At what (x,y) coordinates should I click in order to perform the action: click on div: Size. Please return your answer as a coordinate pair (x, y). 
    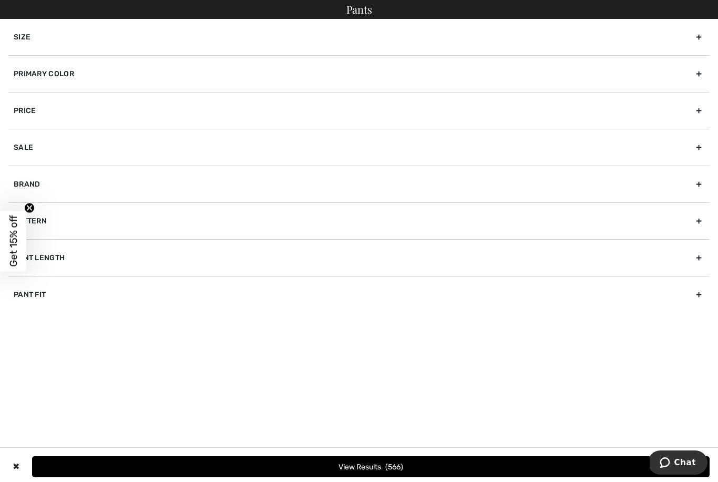
    Looking at the image, I should click on (359, 37).